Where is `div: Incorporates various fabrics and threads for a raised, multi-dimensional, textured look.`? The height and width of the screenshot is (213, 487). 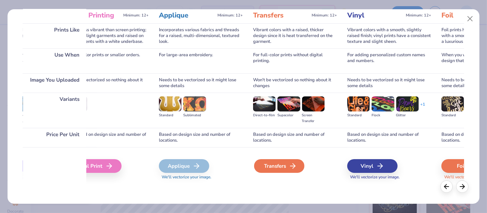
div: Incorporates various fabrics and threads for a raised, multi-dimensional, textured look. is located at coordinates (201, 36).